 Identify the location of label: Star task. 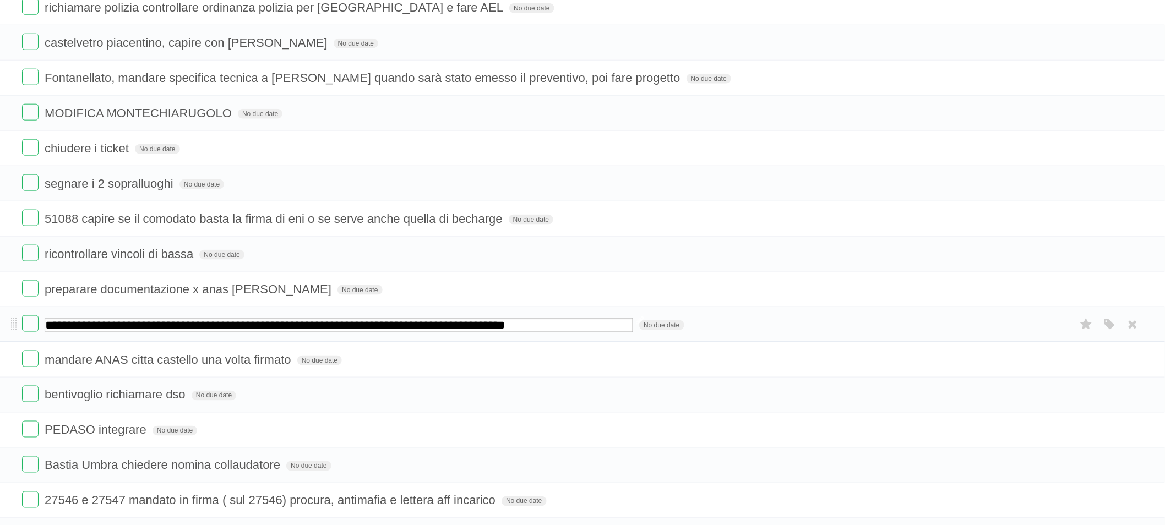
(1086, 324).